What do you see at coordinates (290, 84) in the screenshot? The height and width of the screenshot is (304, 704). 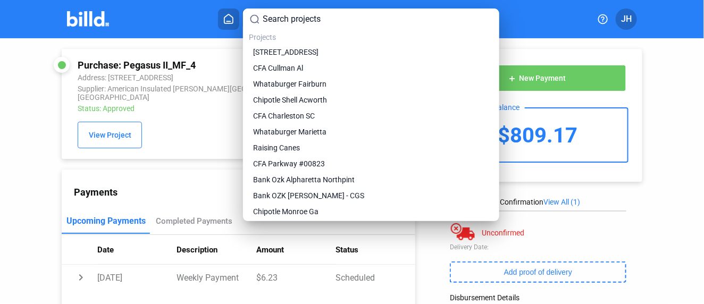 I see `span: Whataburger Fairburn` at bounding box center [290, 84].